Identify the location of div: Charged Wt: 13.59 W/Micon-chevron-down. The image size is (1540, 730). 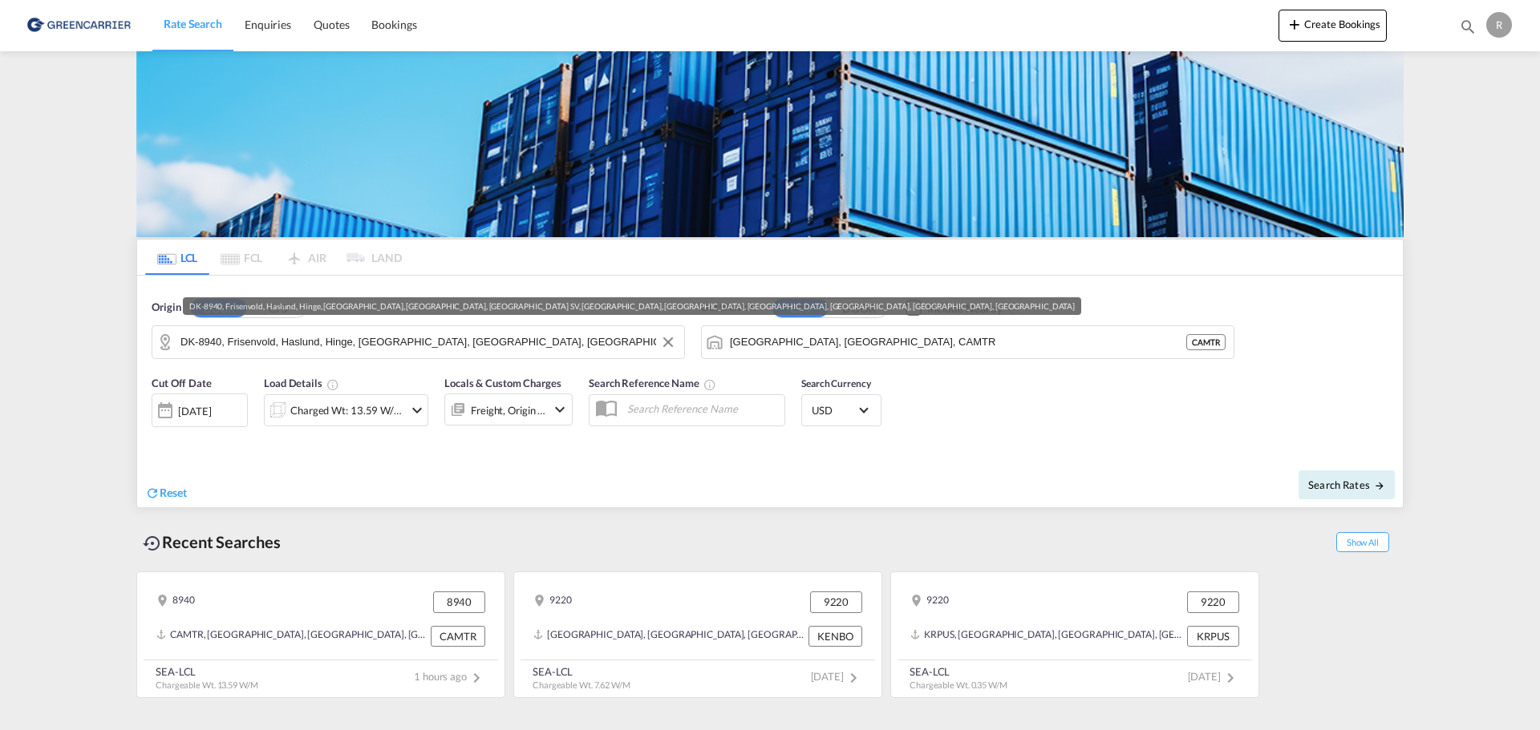
(346, 411).